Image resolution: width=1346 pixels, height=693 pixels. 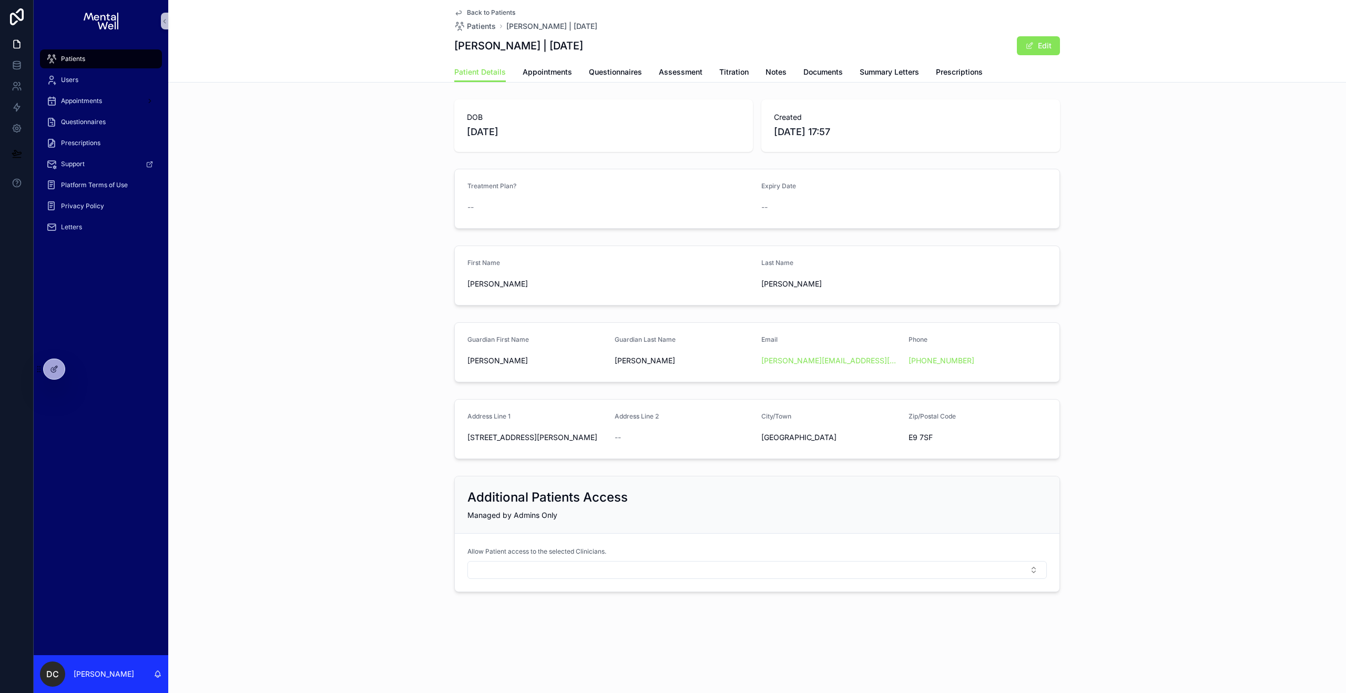 I want to click on span: Privacy Policy, so click(x=83, y=206).